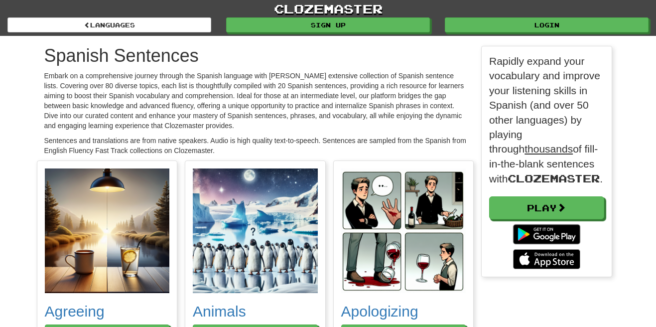 The image size is (656, 327). What do you see at coordinates (548, 148) in the screenshot?
I see `u: thousands` at bounding box center [548, 148].